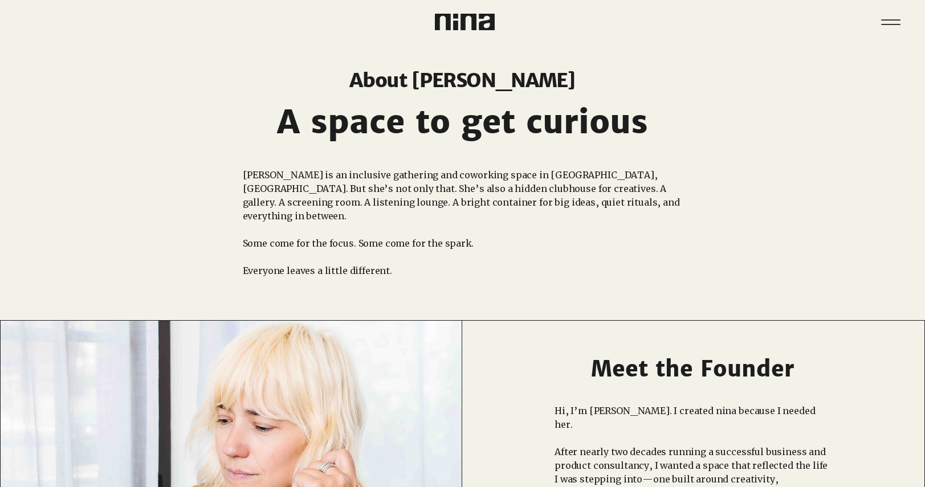 The image size is (925, 487). Describe the element at coordinates (465, 22) in the screenshot. I see `img: Nina Logo CMYK_Charcoal.png` at that location.